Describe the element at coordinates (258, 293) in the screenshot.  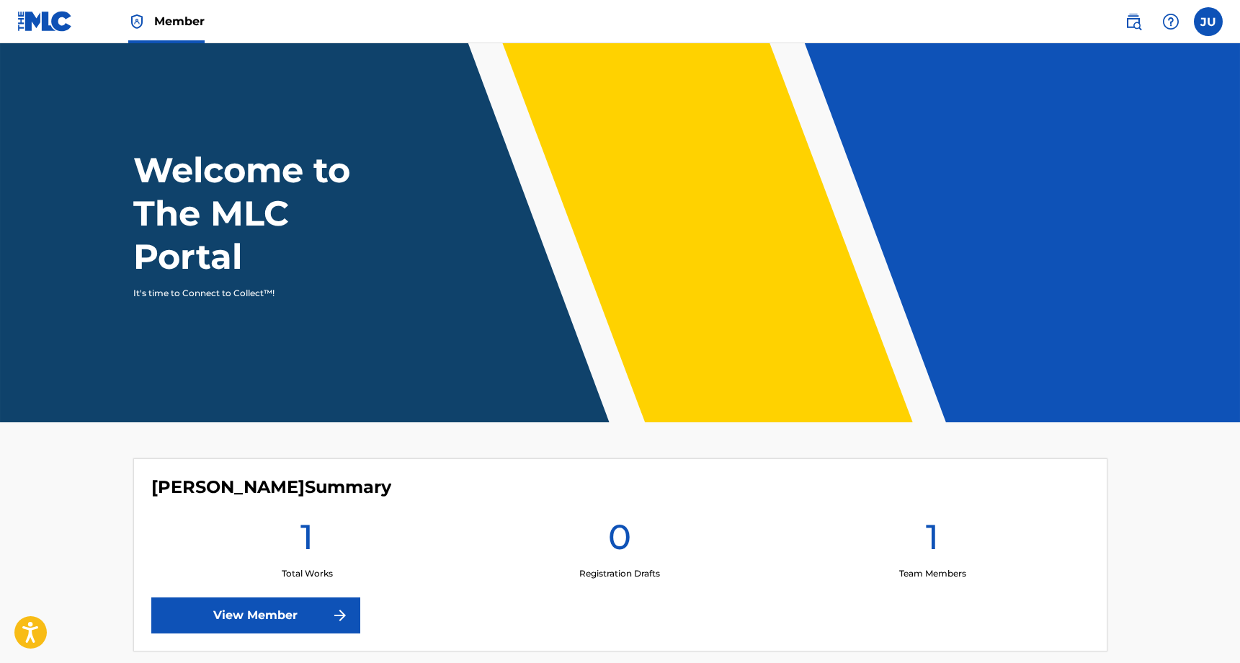
I see `p: It's time to Connect to Collect™!` at that location.